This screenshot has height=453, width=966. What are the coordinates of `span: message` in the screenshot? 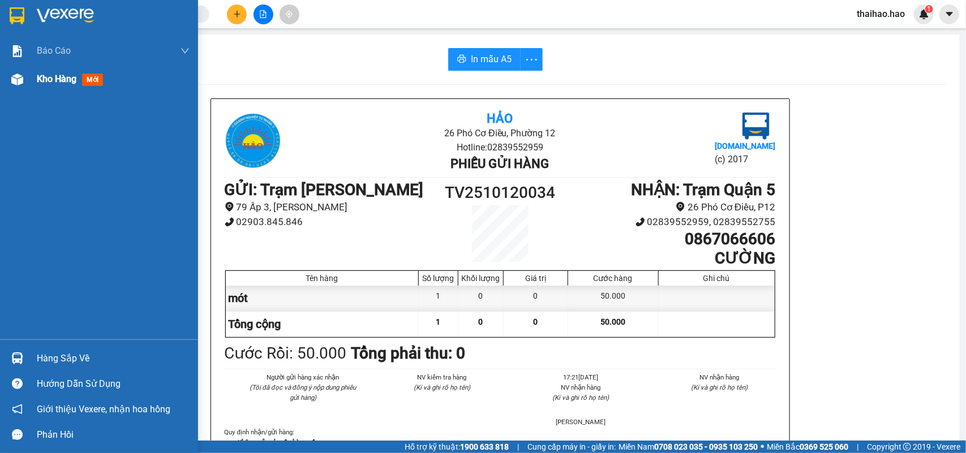 It's located at (17, 435).